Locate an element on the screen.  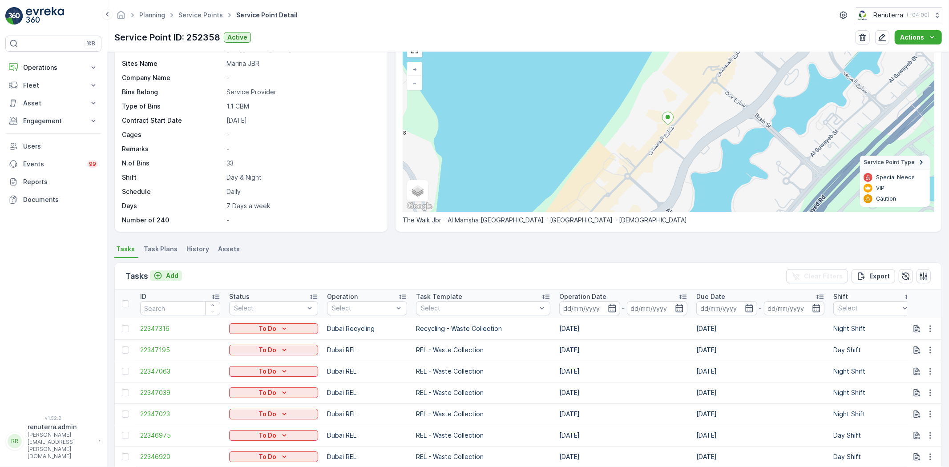
p: Schedule is located at coordinates (172, 192).